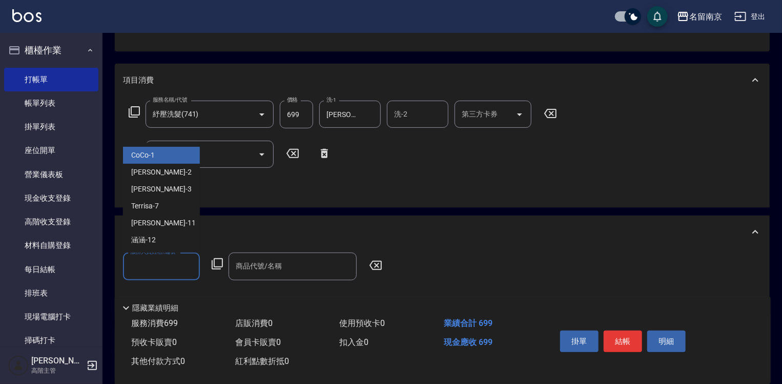 Image resolution: width=782 pixels, height=384 pixels. I want to click on p: 項目消費, so click(138, 80).